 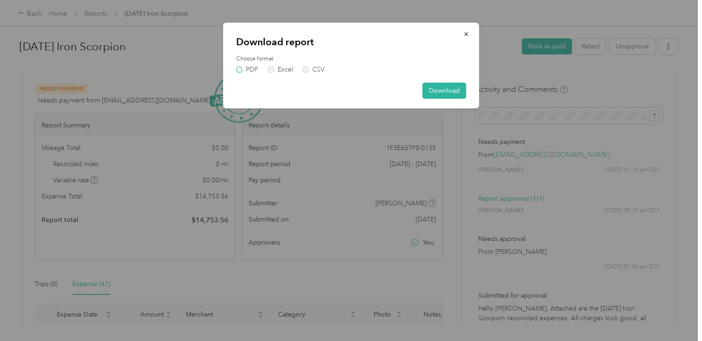 What do you see at coordinates (351, 42) in the screenshot?
I see `p: Download report` at bounding box center [351, 42].